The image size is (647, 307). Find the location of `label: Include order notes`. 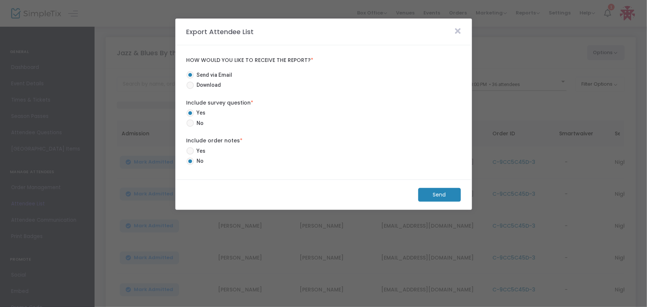

label: Include order notes is located at coordinates (324, 141).